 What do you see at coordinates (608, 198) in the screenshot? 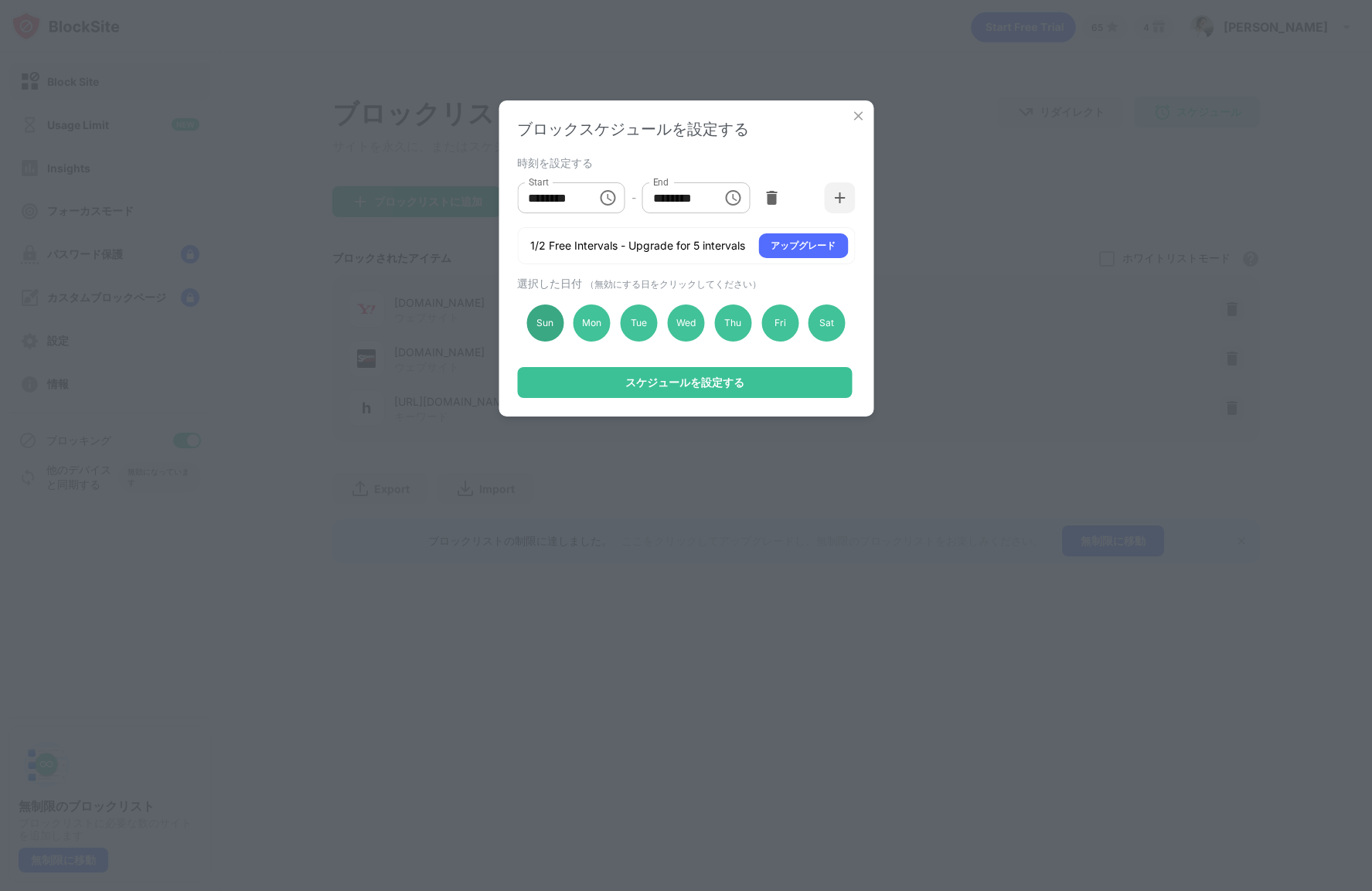
I see `button: Choose time, selected time is 8:00 AM` at bounding box center [608, 198].